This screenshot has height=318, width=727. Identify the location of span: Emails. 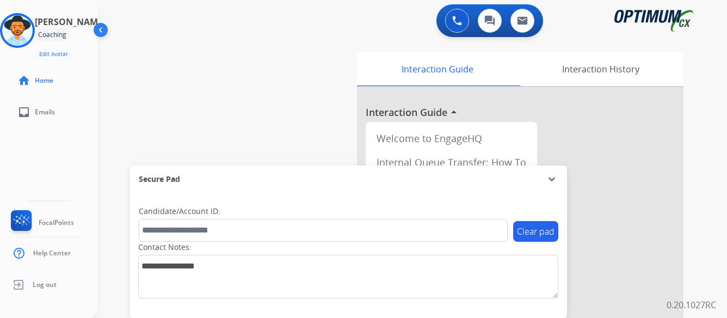
(45, 112).